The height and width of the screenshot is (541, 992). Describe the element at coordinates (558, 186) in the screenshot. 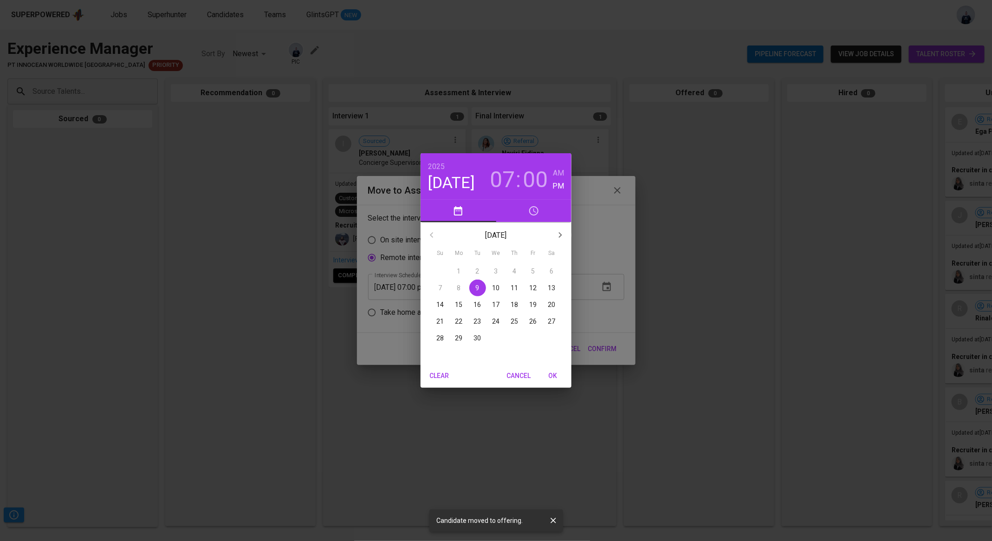

I see `h6: PM` at that location.